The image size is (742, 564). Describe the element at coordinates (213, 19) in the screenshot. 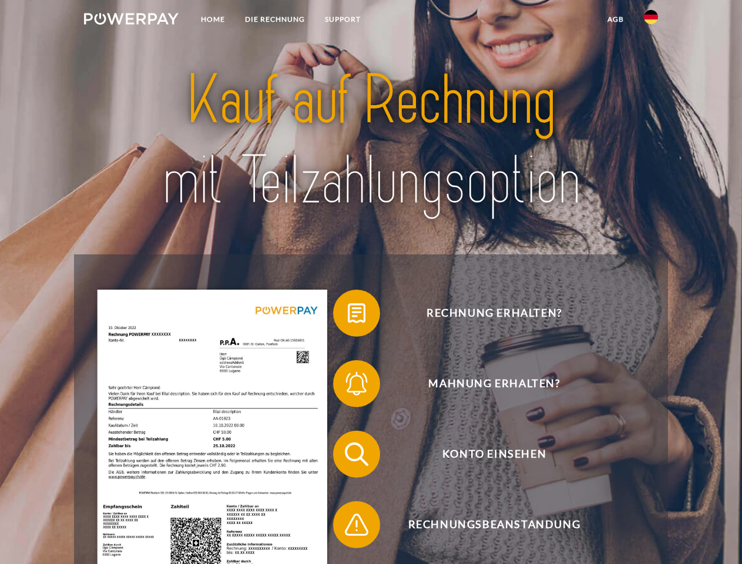

I see `a: Home` at that location.